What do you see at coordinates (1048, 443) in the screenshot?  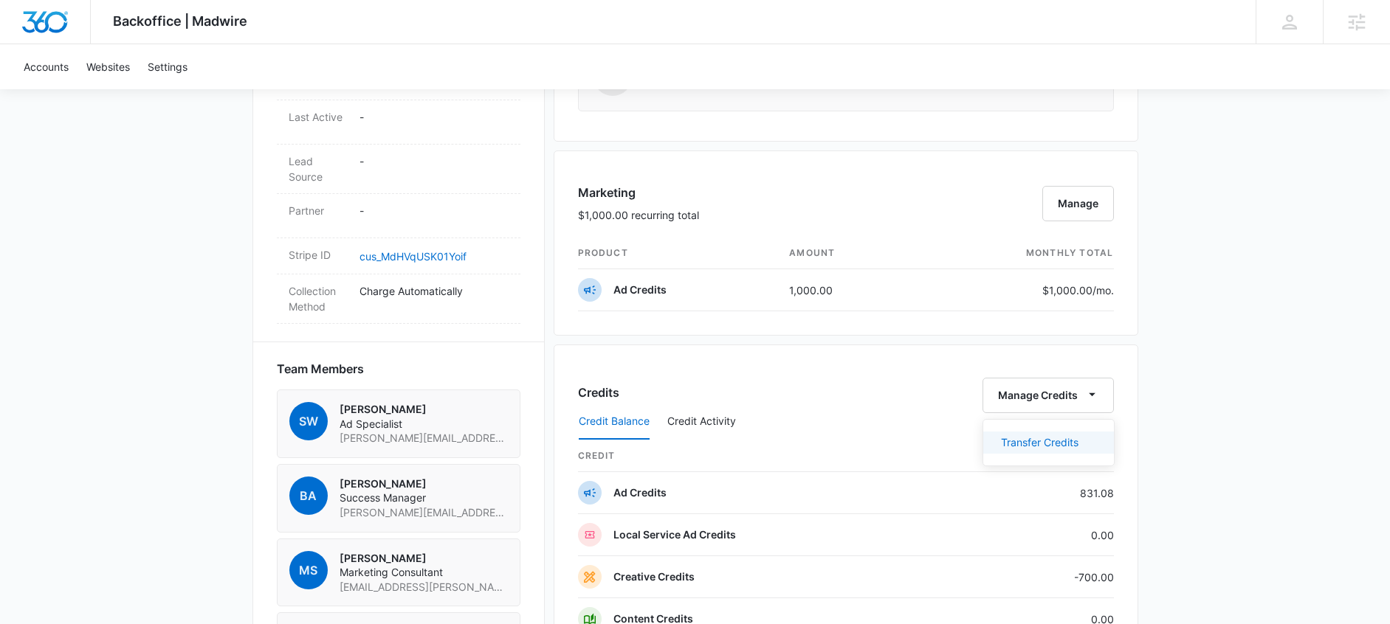 I see `button: Transfer Credits` at bounding box center [1048, 443].